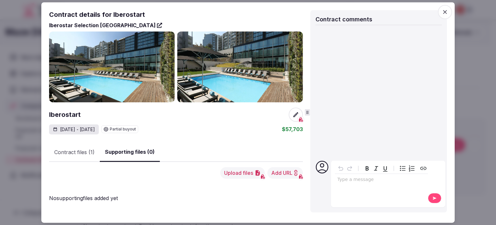  I want to click on img: Gallery photo 1, so click(112, 67).